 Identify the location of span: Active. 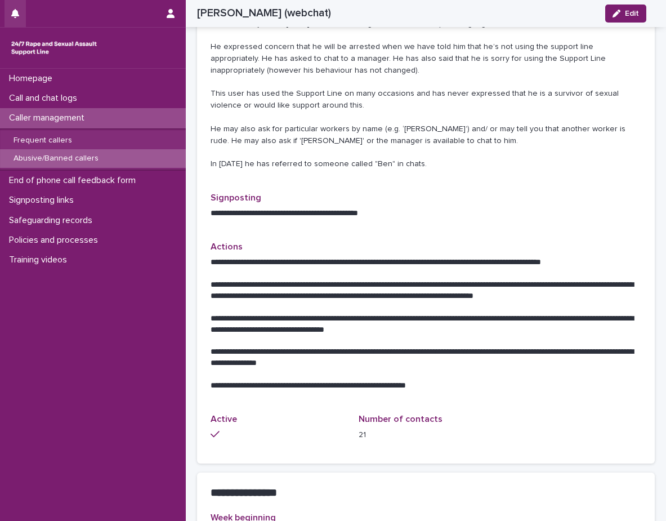
(223, 419).